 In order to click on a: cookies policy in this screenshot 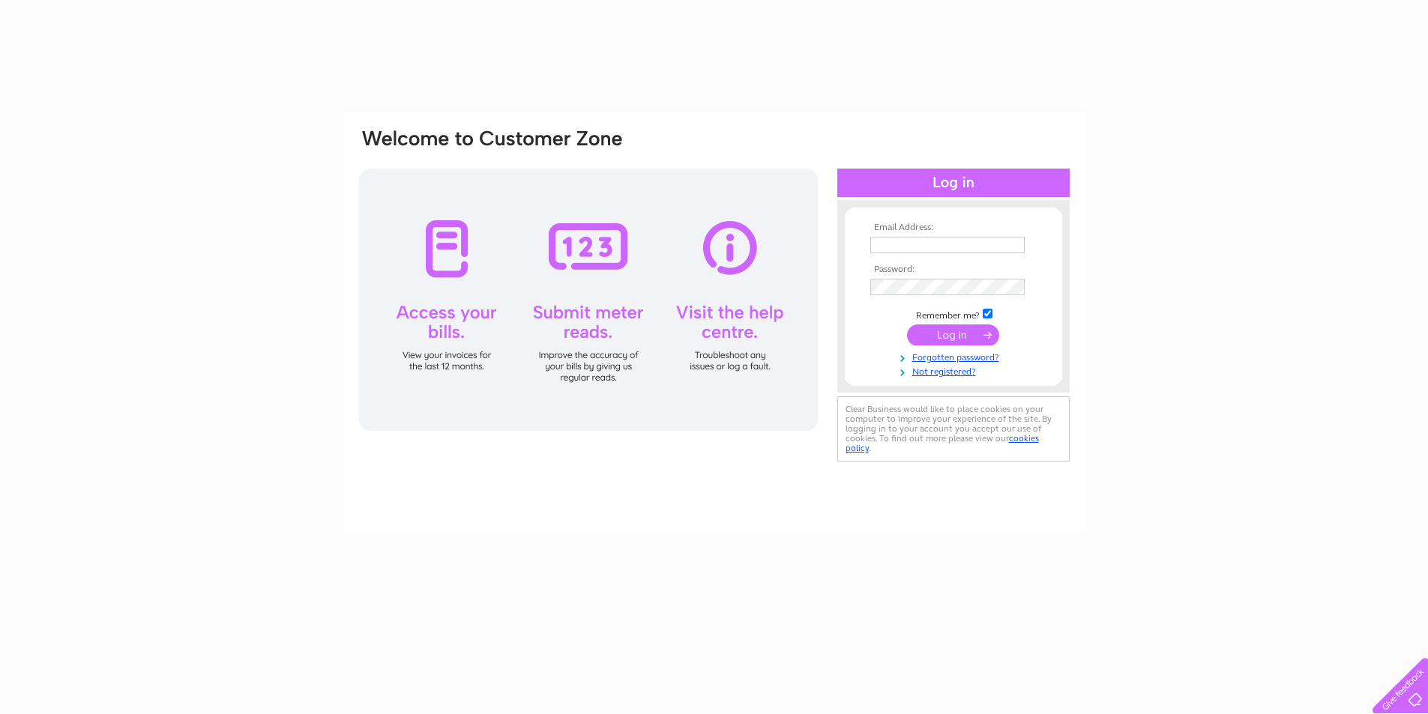, I will do `click(942, 443)`.